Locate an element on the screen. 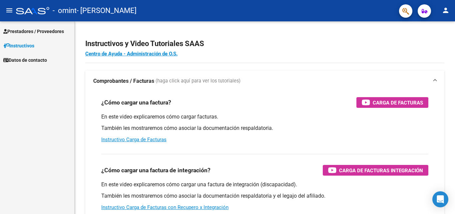  mat-expansion-panel-header: Comprobantes / Facturas (haga click aquí para ver los tutoriales) is located at coordinates (265, 81).